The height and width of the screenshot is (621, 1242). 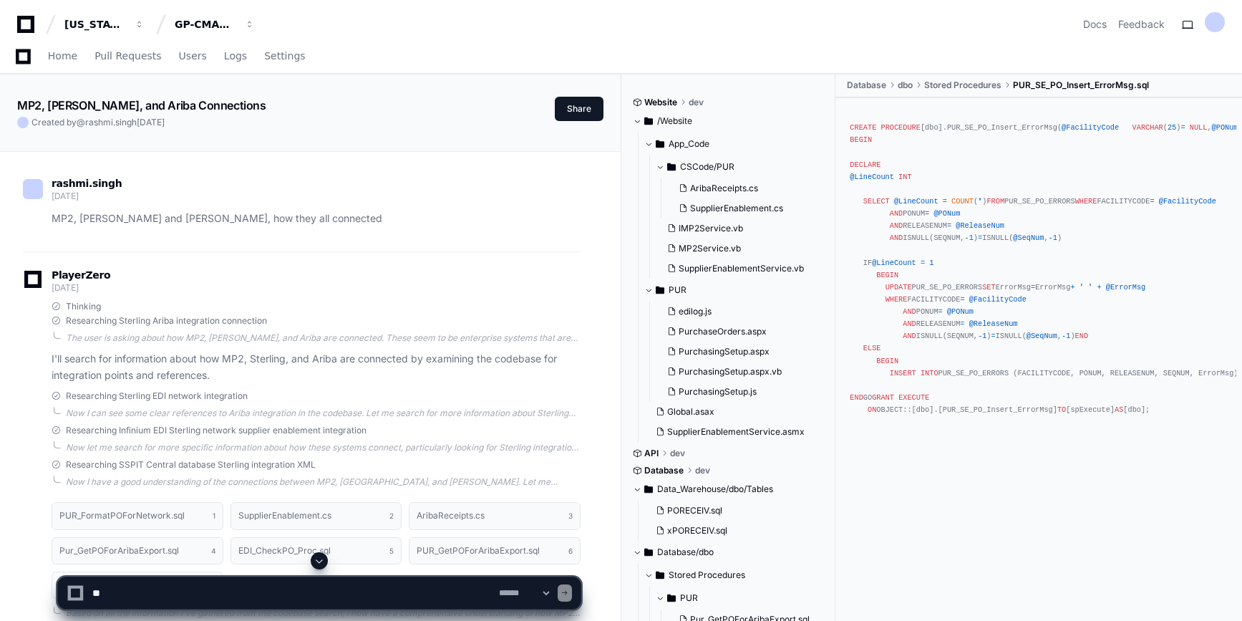 I want to click on span: SupplierEnablementService.vb, so click(x=741, y=268).